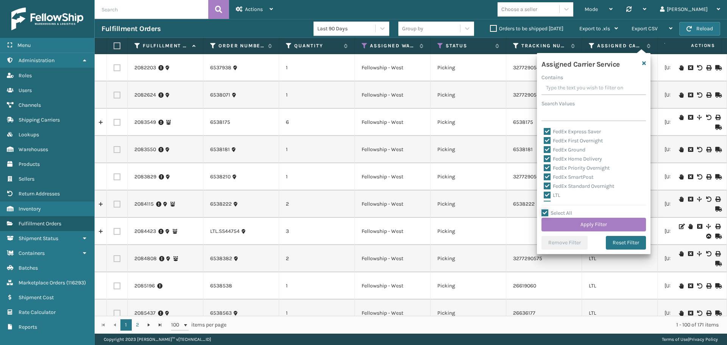  Describe the element at coordinates (24, 45) in the screenshot. I see `span: Menu` at that location.